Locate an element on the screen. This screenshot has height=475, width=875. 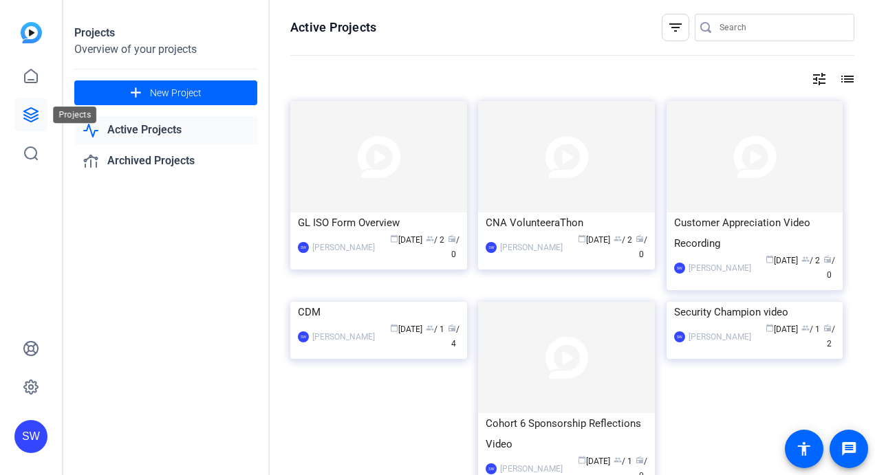
span: / 4 is located at coordinates (453, 336).